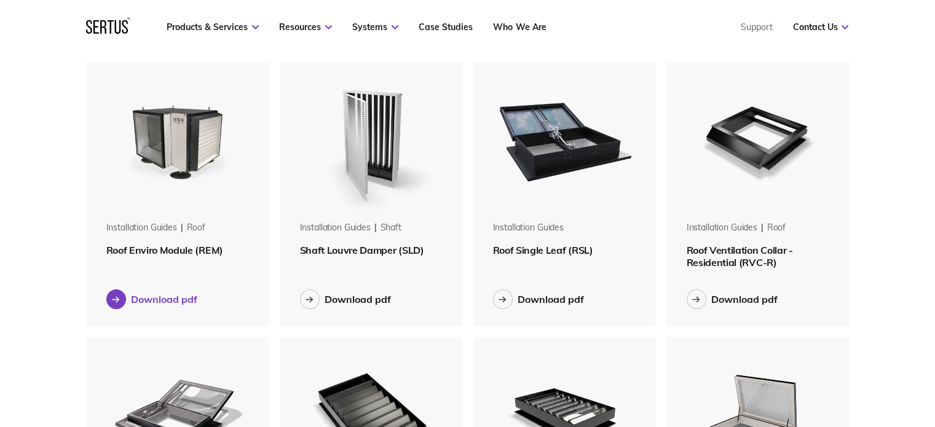 Image resolution: width=935 pixels, height=427 pixels. Describe the element at coordinates (519, 27) in the screenshot. I see `a: Who We Are` at that location.